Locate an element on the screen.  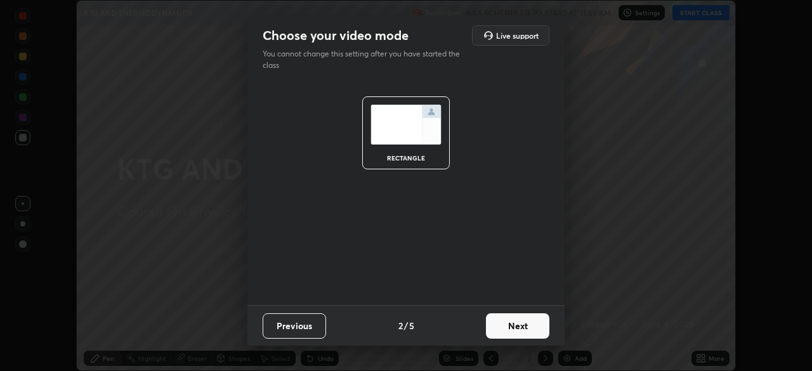
img: normalScreenIcon.ae25ed63.svg is located at coordinates (406, 124).